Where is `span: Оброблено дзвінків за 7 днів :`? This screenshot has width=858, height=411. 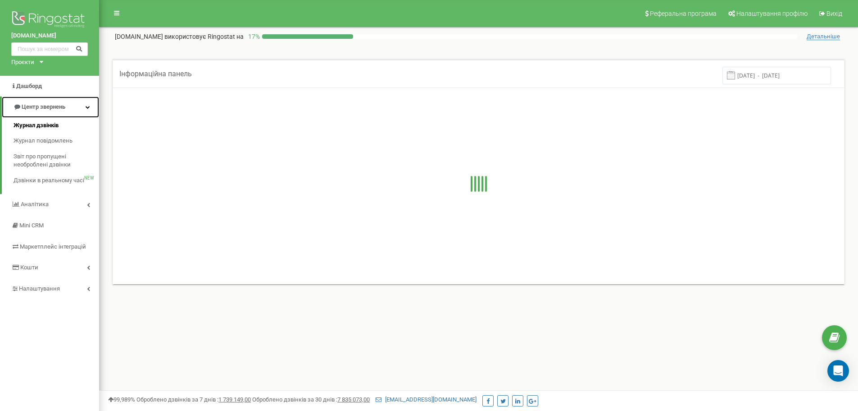
span: Оброблено дзвінків за 7 днів : is located at coordinates (194, 399).